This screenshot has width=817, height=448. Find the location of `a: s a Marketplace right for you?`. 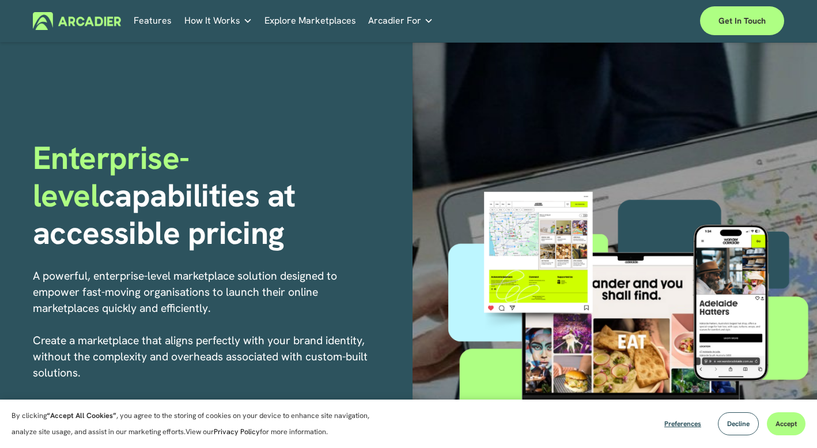

a: s a Marketplace right for you? is located at coordinates (110, 405).